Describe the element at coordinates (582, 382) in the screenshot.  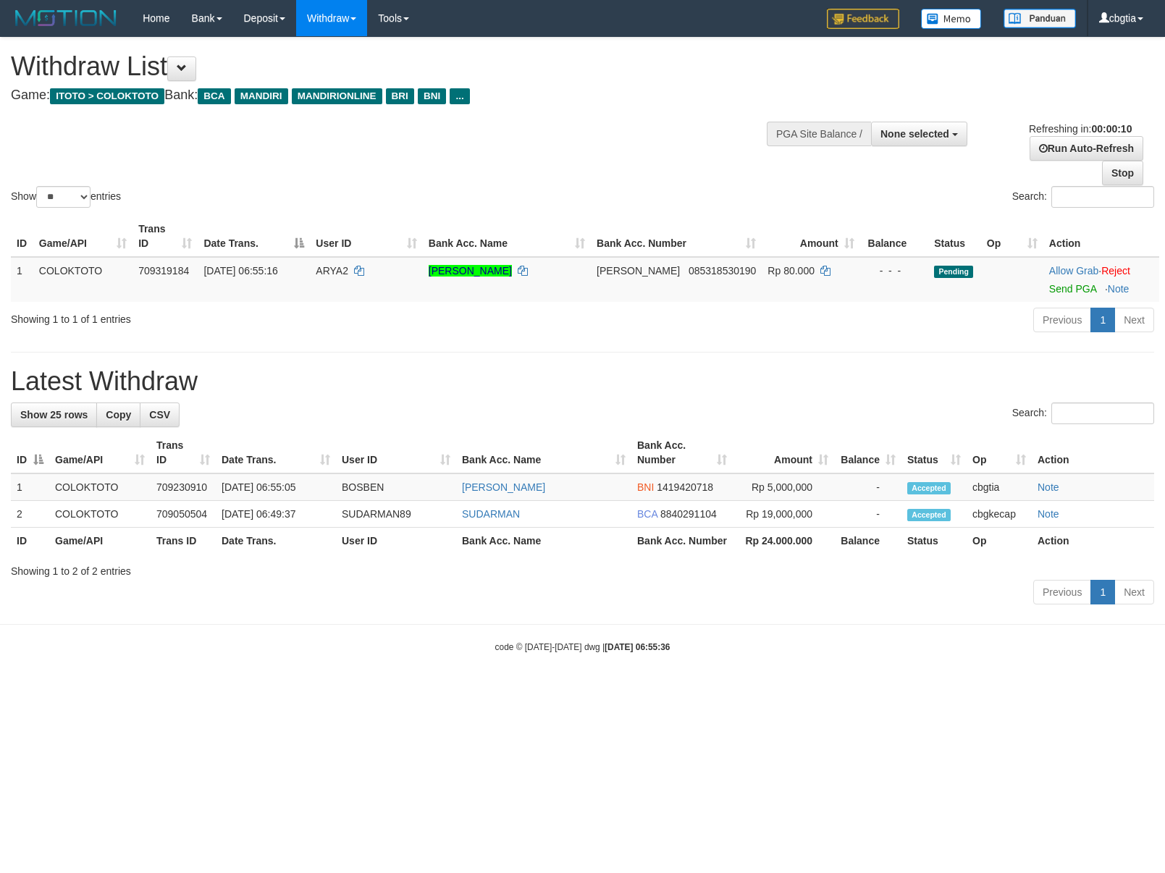
I see `h1: Latest Withdraw` at that location.